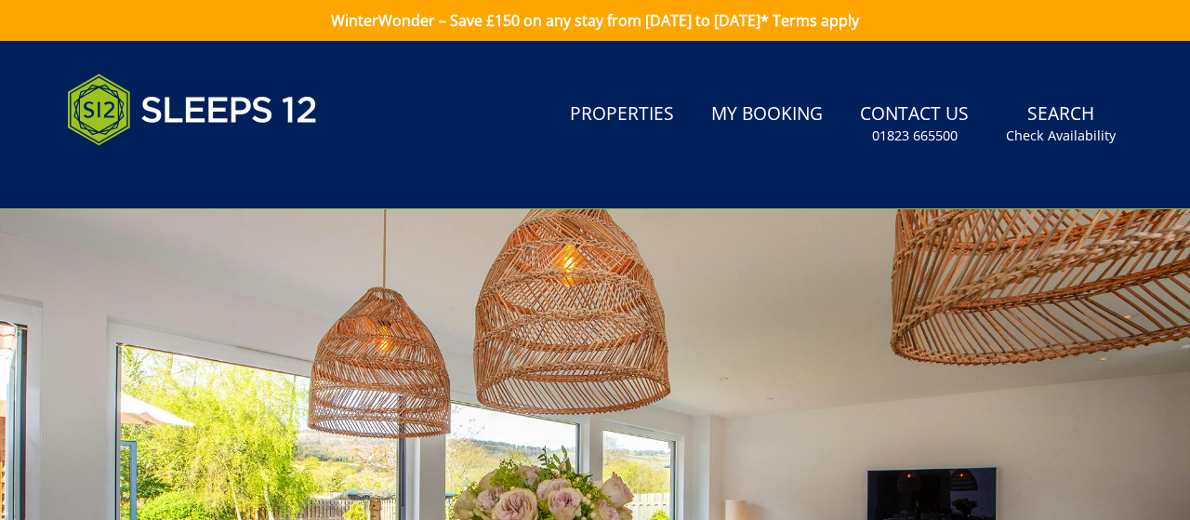 The image size is (1190, 520). What do you see at coordinates (1060, 136) in the screenshot?
I see `small: Check Availability` at bounding box center [1060, 136].